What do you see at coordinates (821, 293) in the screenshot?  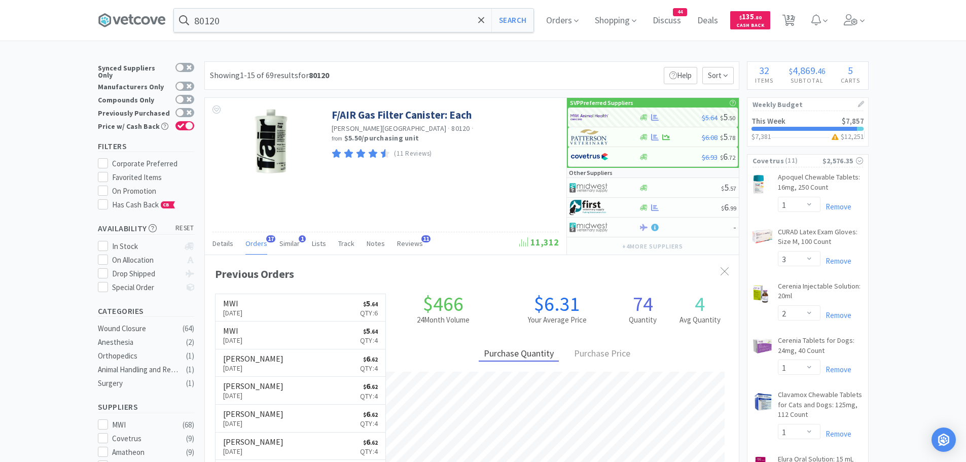 I see `a: Cerenia Injectable Solution: 20ml` at bounding box center [821, 293].